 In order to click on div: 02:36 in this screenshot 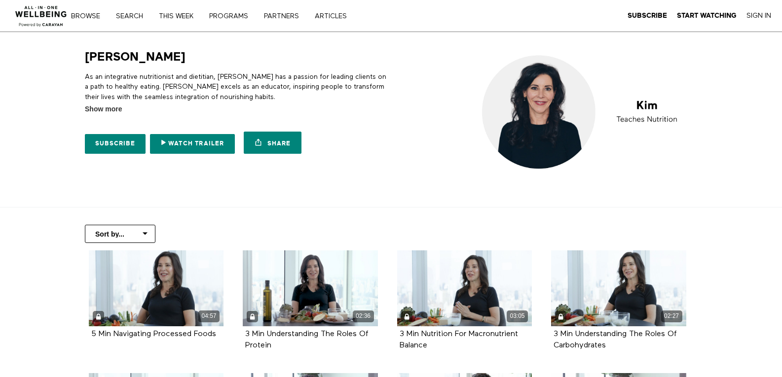, I will do `click(363, 316)`.